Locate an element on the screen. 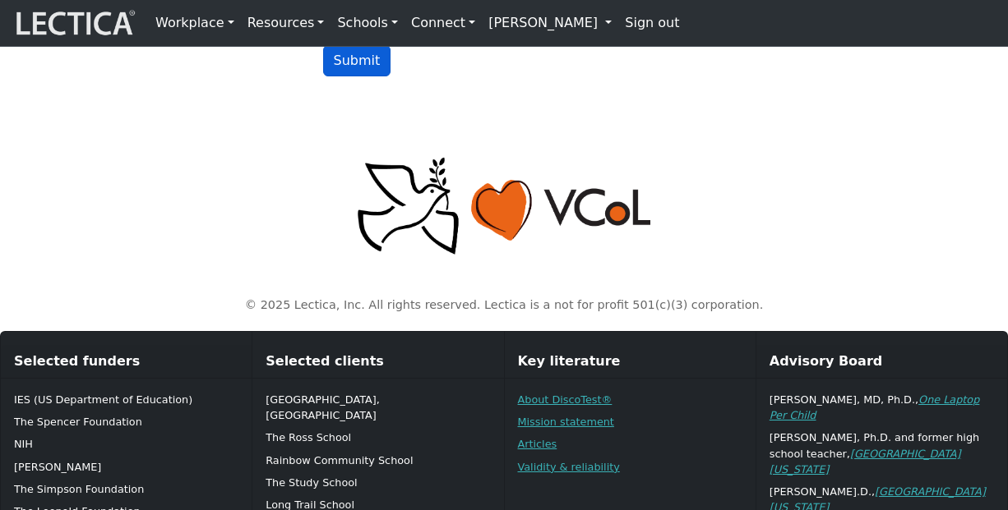 The image size is (1008, 510). img: Peace, love, VCoL is located at coordinates (504, 206).